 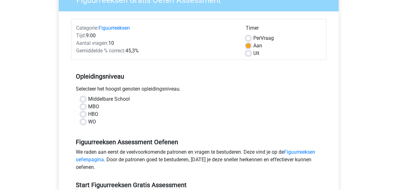 What do you see at coordinates (199, 76) in the screenshot?
I see `h5: Opleidingsniveau` at bounding box center [199, 76].